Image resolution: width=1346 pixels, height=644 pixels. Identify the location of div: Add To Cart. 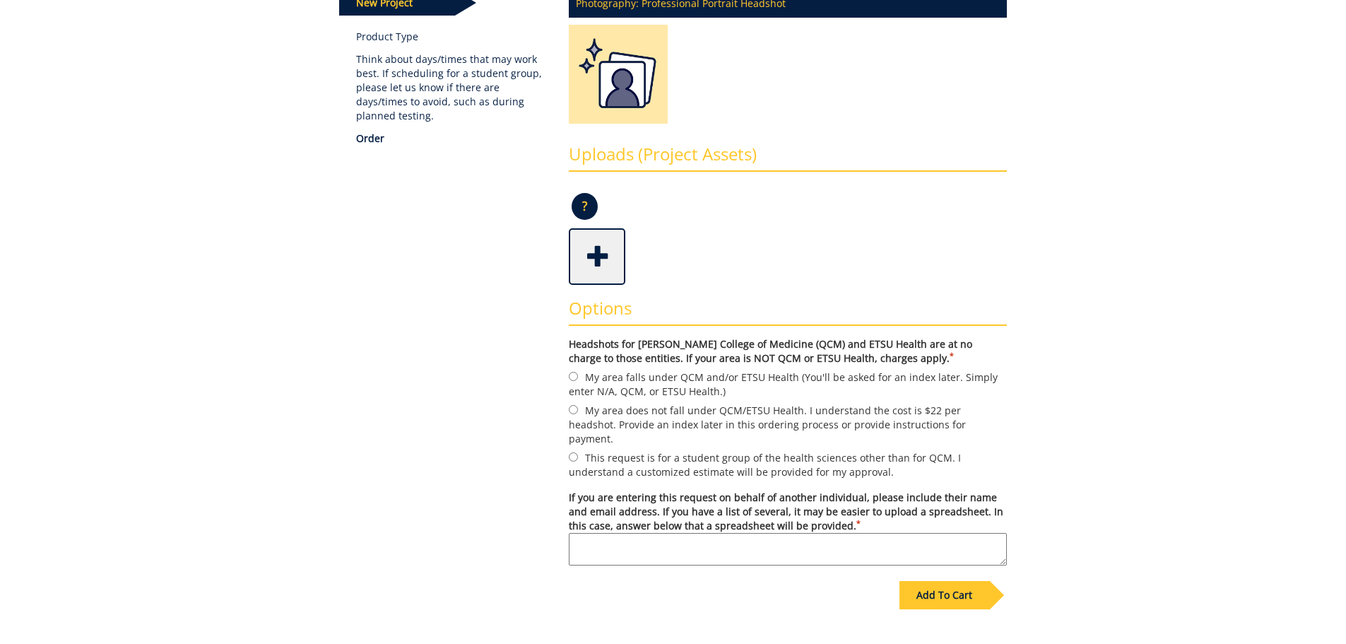
(944, 595).